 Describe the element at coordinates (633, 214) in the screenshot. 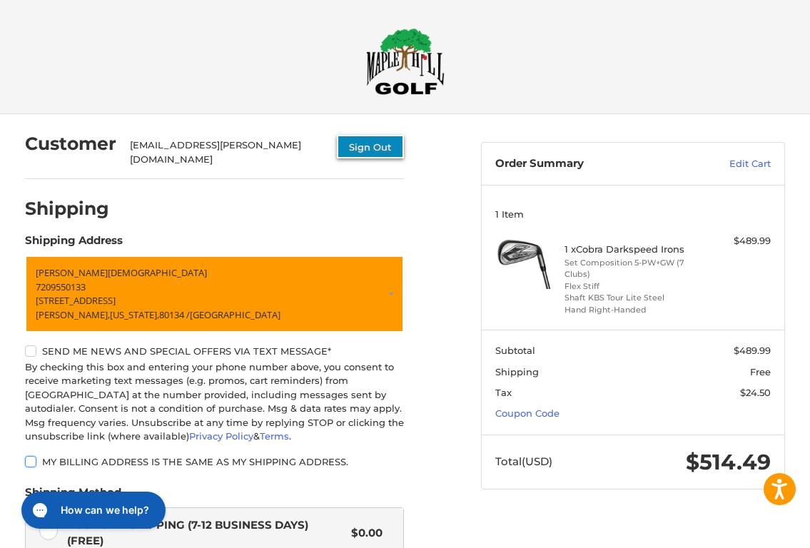

I see `h3: 1 Item` at that location.